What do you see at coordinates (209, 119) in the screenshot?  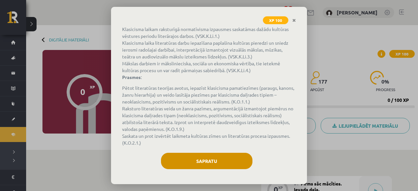 I see `li: Raksturo literatūras veida un žanra pazīmes, argumentācijā izmantojot piemērus no klasicisma daiļ...` at bounding box center [209, 119].